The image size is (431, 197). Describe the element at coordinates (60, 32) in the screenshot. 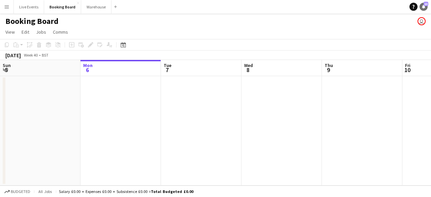

I see `span: Comms` at that location.